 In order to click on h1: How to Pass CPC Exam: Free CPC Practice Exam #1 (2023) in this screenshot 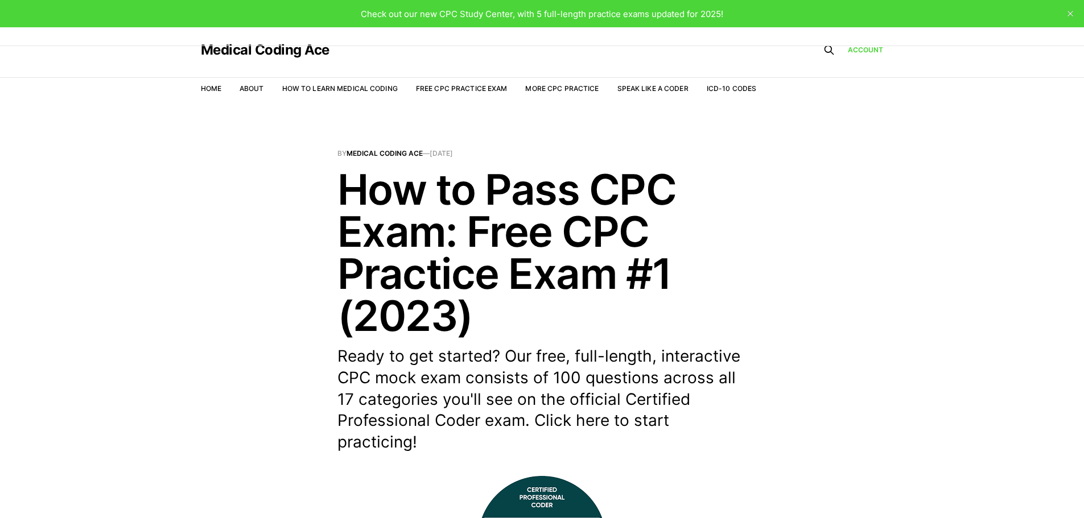, I will do `click(542, 253)`.